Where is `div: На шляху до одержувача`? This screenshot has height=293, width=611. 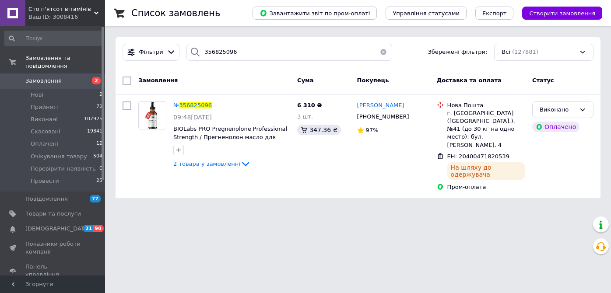 div: На шляху до одержувача is located at coordinates (486, 171).